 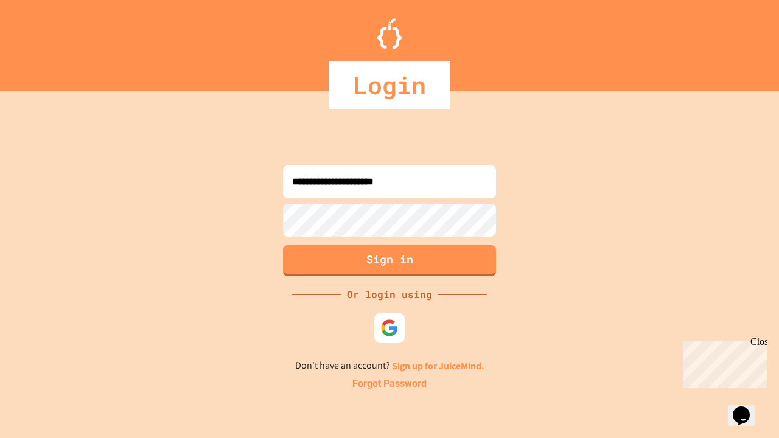 What do you see at coordinates (438, 366) in the screenshot?
I see `a: Sign up for JuiceMind.` at bounding box center [438, 366].